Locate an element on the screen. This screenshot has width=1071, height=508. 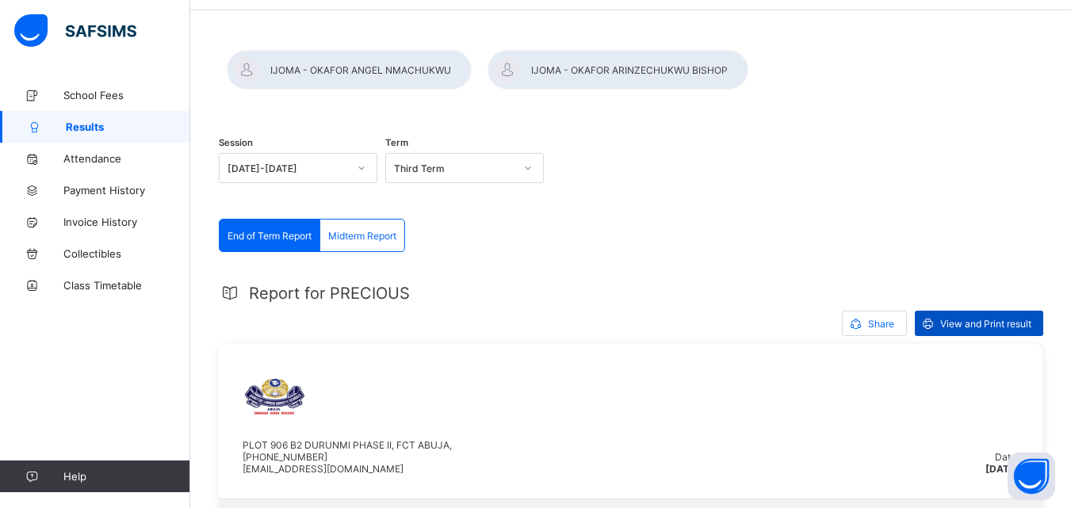
span: Report for PRECIOUS is located at coordinates (329, 293).